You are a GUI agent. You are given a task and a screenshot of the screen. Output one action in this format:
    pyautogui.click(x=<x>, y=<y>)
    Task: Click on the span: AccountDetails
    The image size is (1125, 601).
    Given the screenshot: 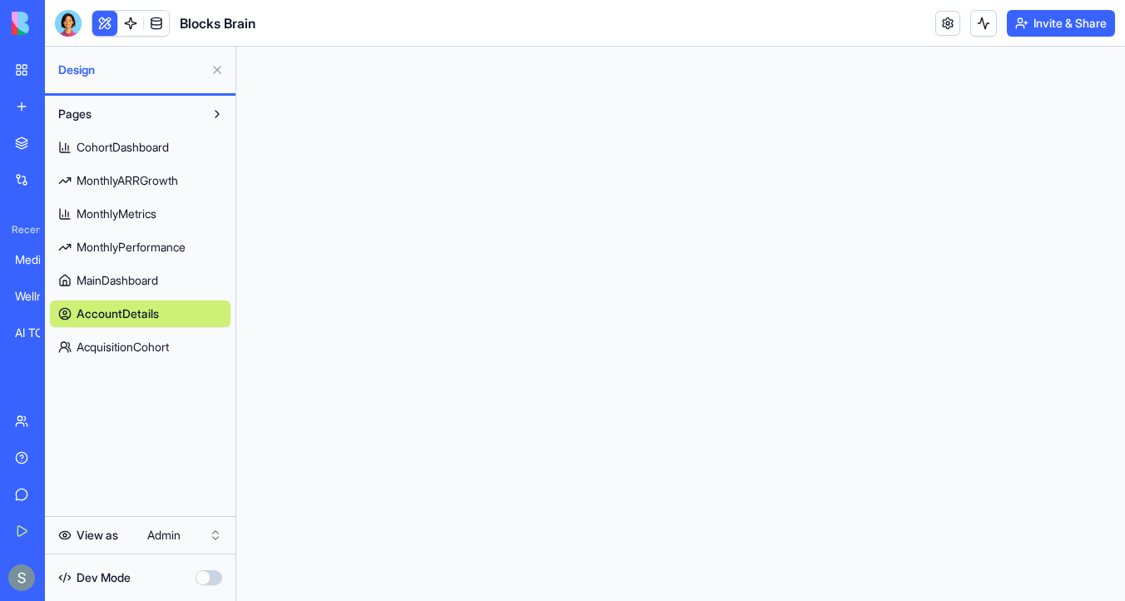 What is the action you would take?
    pyautogui.click(x=117, y=314)
    